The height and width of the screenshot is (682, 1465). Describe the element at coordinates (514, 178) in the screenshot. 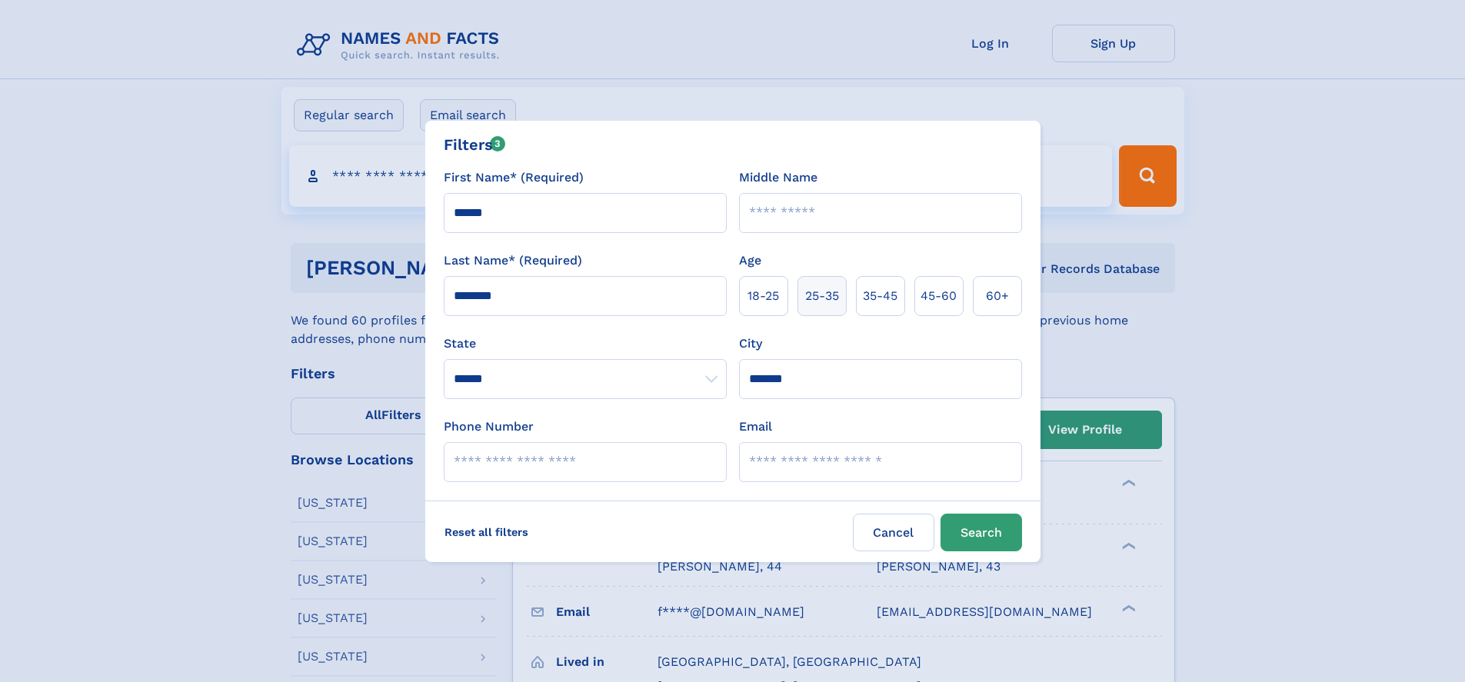

I see `label: First Name* (Required)` at that location.